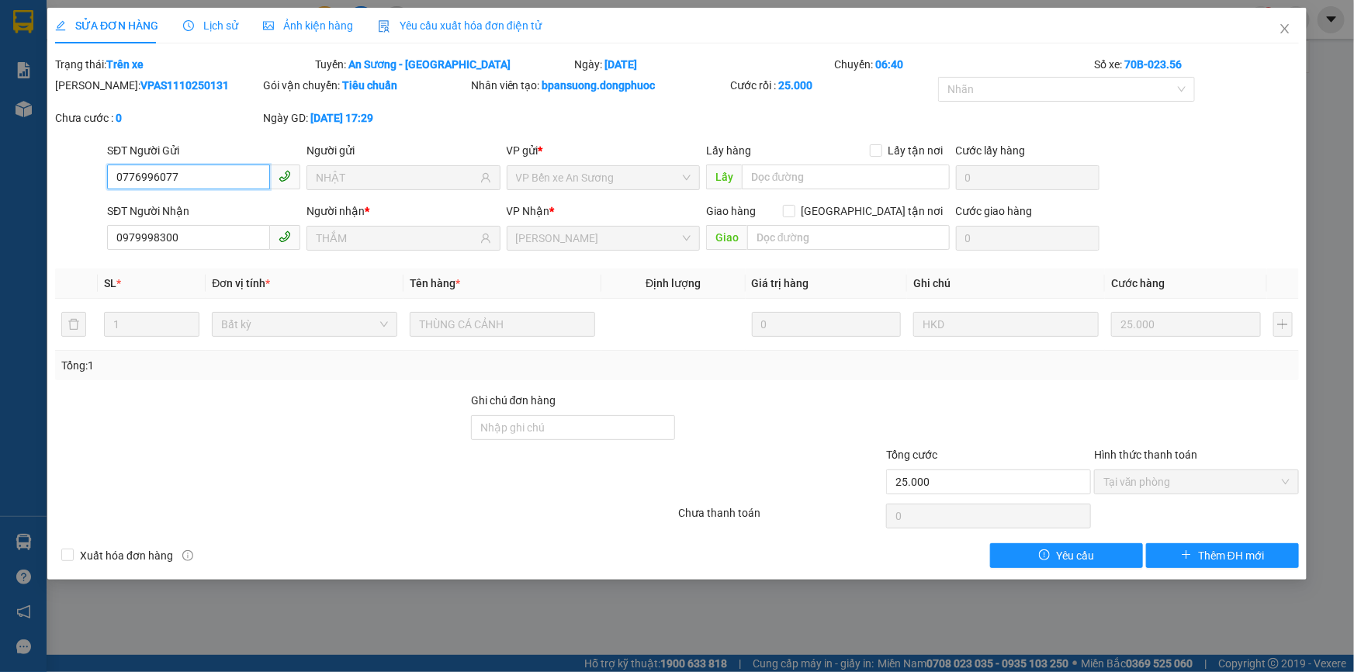  I want to click on input: Cước giao hàng, so click(1027, 238).